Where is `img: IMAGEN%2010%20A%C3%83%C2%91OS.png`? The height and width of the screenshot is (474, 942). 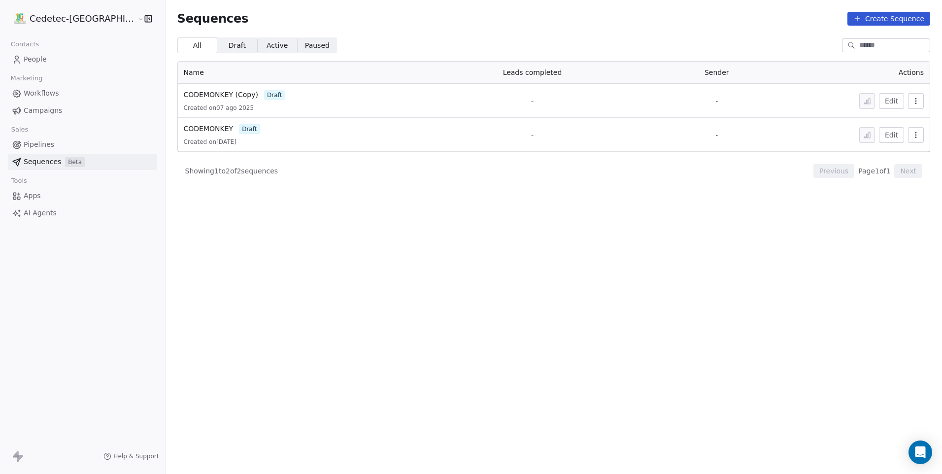
img: IMAGEN%2010%20A%C3%83%C2%91OS.png is located at coordinates (20, 19).